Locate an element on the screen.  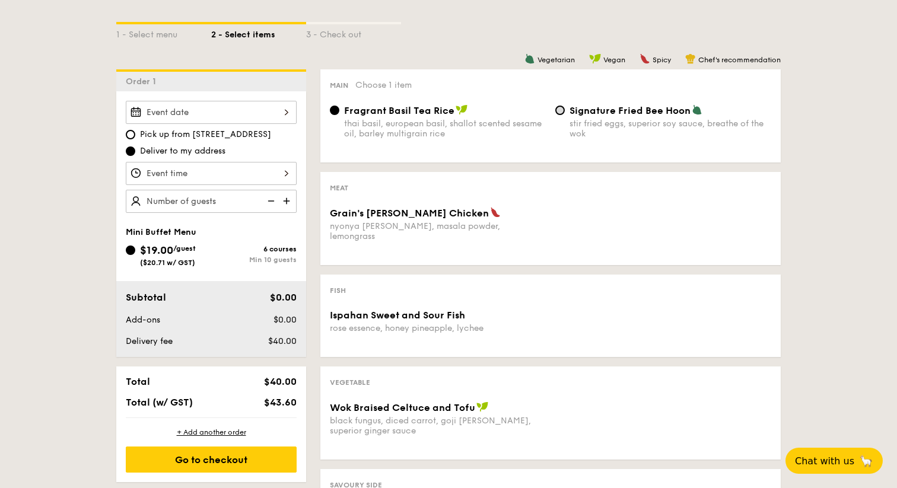
div: stir fried eggs, superior soy sauce, breathe of the wok is located at coordinates (671, 129).